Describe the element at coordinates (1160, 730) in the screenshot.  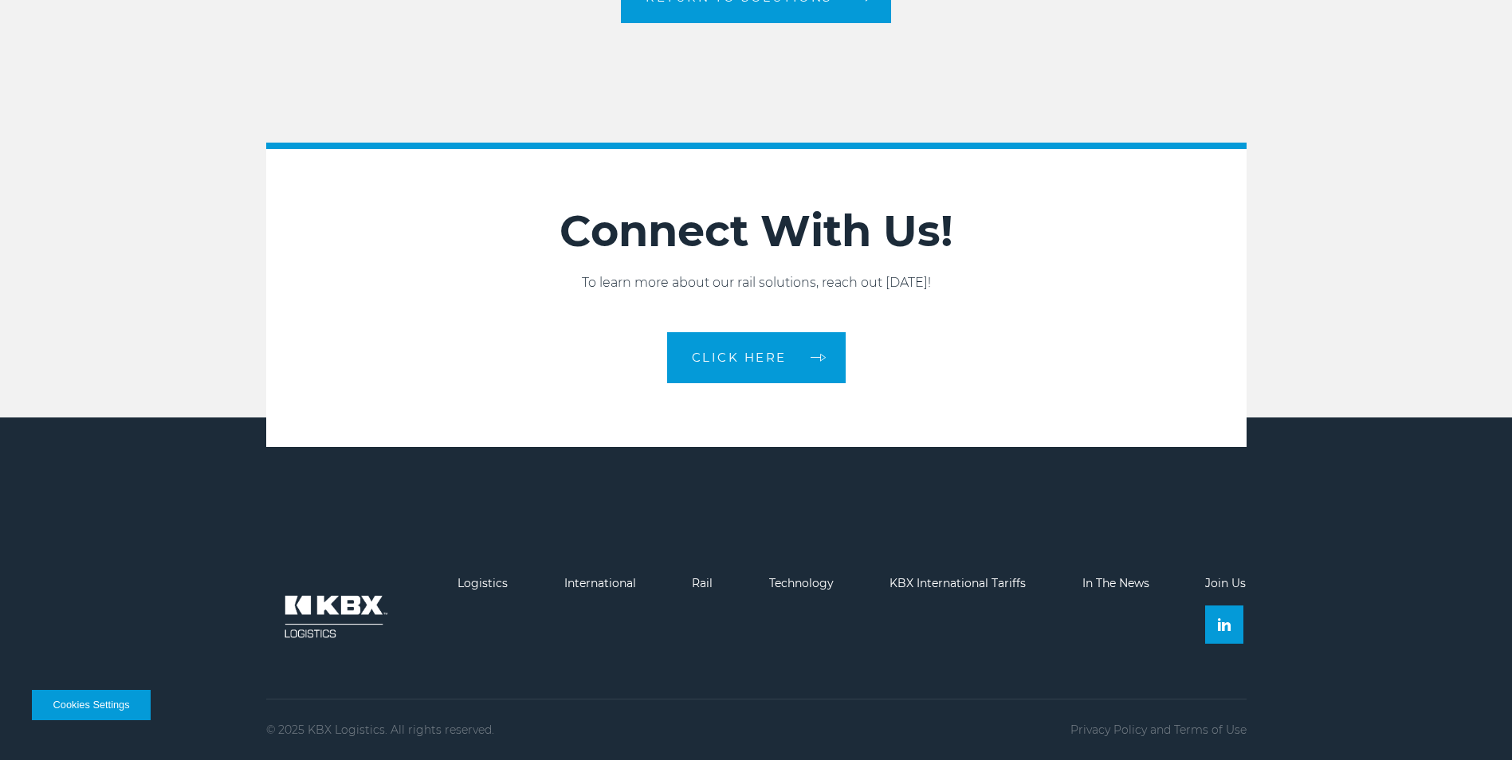
I see `span: and` at that location.